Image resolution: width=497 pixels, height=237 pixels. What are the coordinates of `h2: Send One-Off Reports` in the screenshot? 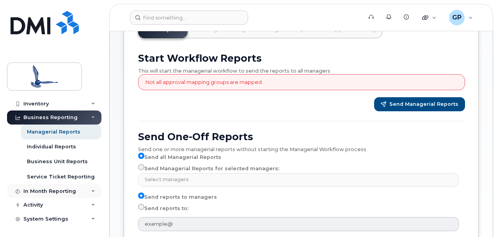 It's located at (302, 137).